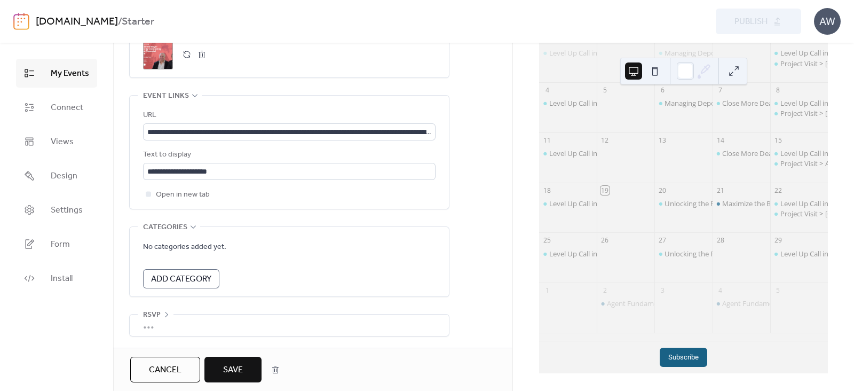 The height and width of the screenshot is (391, 854). I want to click on div: 1, so click(777, 39).